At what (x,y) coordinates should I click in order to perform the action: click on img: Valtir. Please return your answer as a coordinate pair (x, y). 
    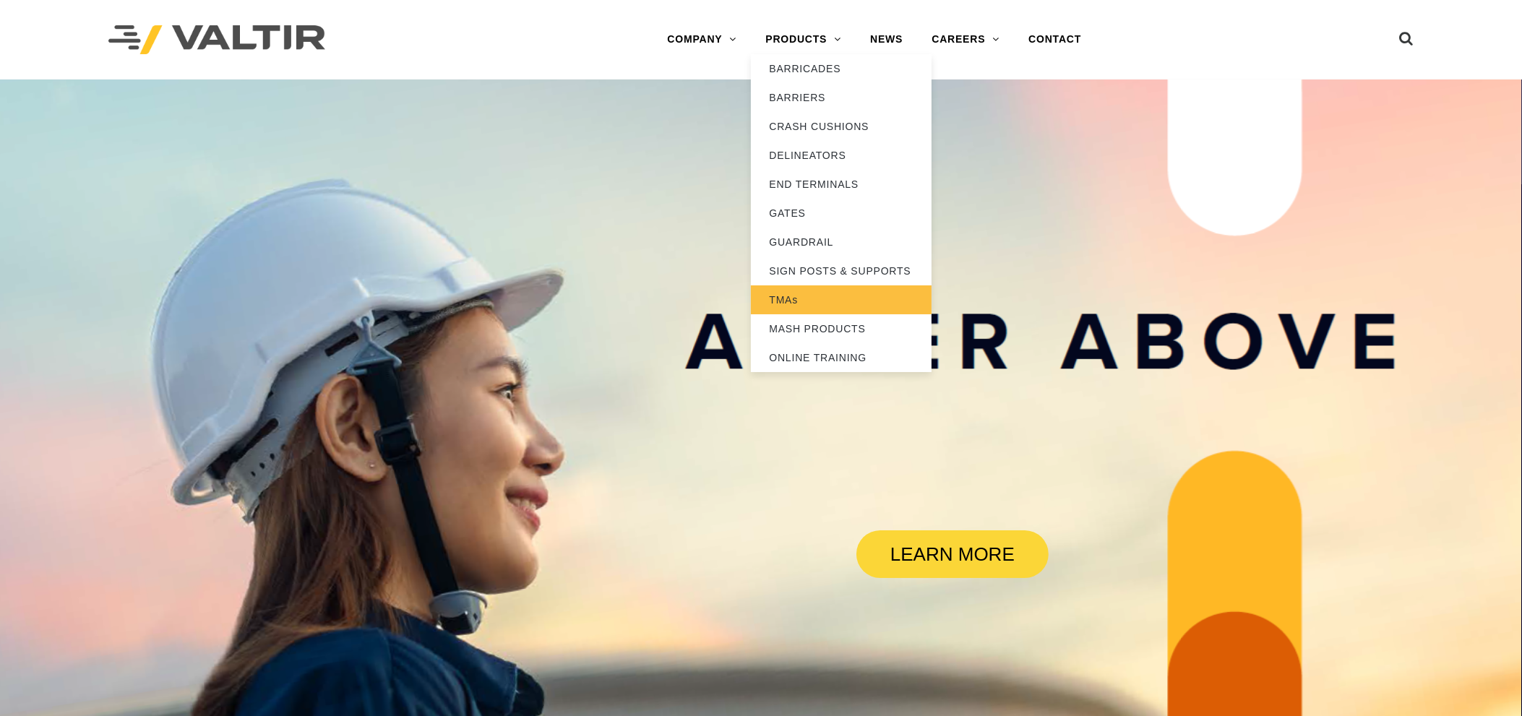
    Looking at the image, I should click on (217, 40).